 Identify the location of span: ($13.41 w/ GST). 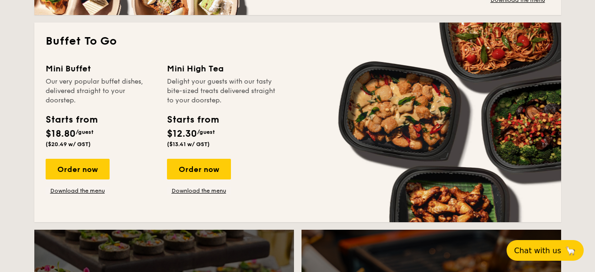
(188, 144).